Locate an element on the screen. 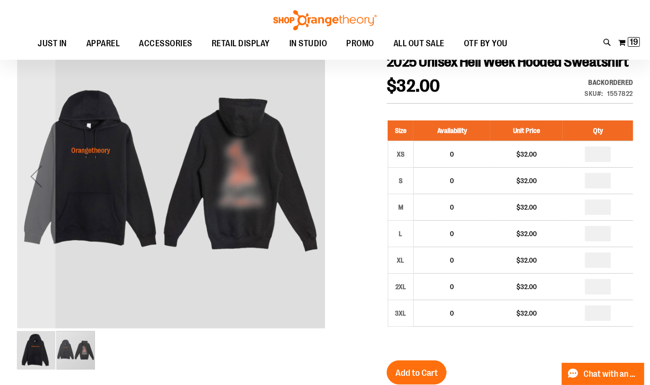 The height and width of the screenshot is (385, 650). span: IN STUDIO is located at coordinates (308, 43).